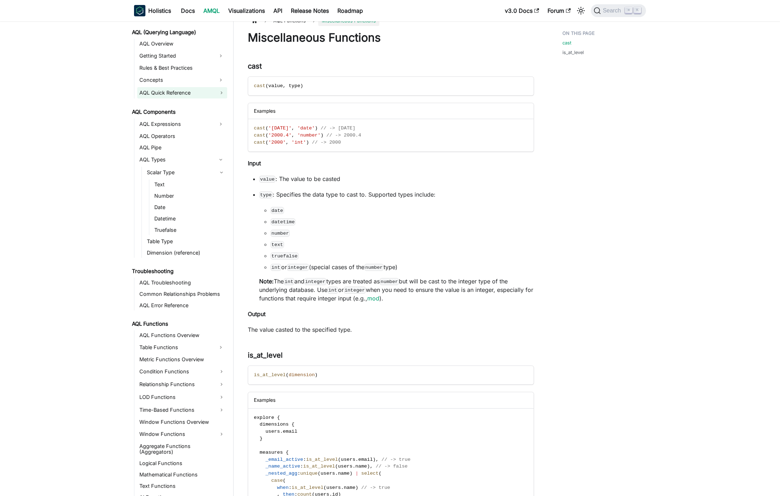 Image resolution: width=780 pixels, height=496 pixels. What do you see at coordinates (182, 147) in the screenshot?
I see `a: AQL Pipe` at bounding box center [182, 147].